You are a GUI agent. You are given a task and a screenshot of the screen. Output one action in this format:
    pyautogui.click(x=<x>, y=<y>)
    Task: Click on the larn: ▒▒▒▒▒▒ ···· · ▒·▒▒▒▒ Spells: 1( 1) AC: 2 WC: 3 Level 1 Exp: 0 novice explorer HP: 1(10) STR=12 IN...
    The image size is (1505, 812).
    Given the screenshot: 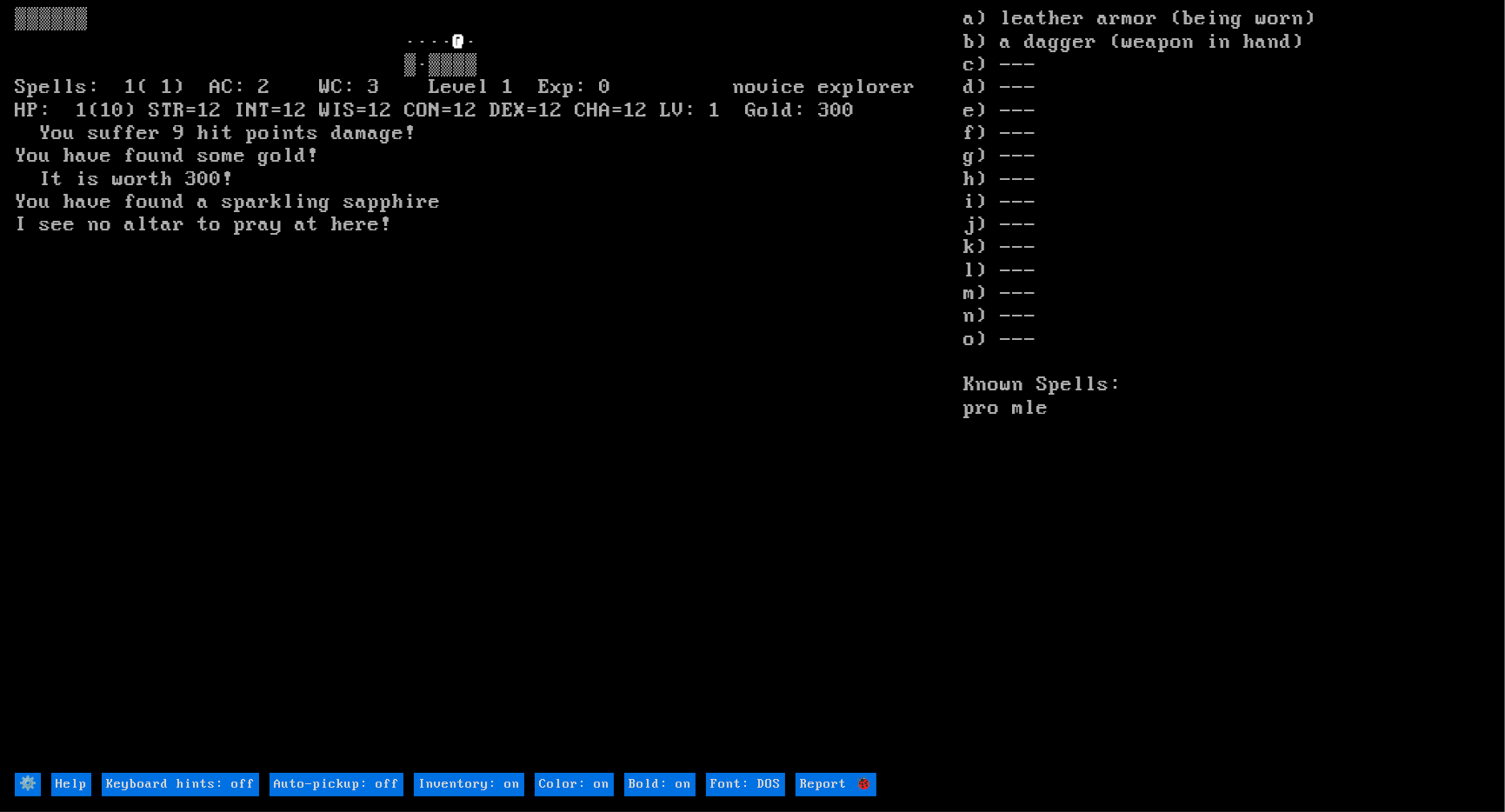 What is the action you would take?
    pyautogui.click(x=489, y=389)
    